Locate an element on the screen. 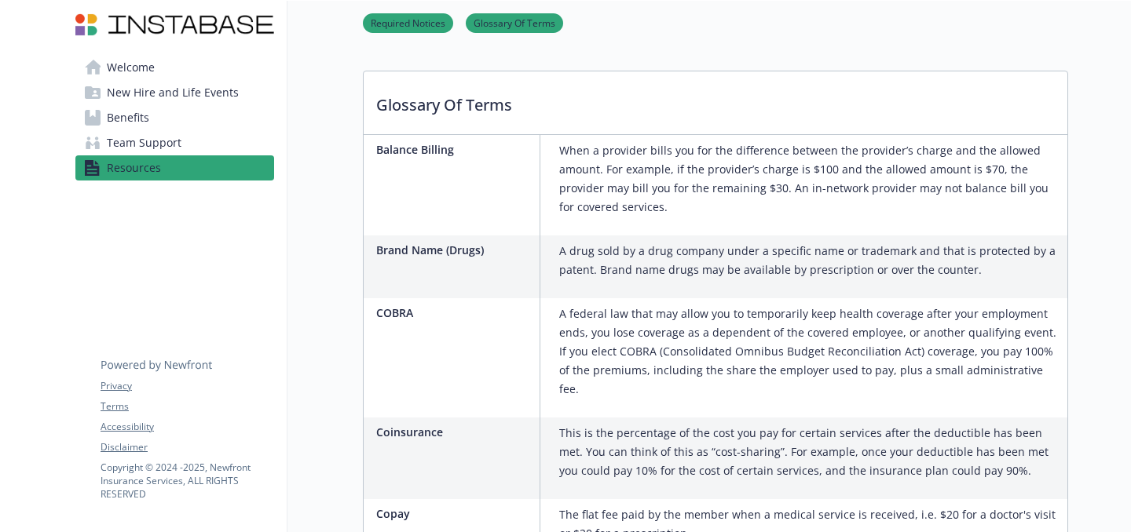 Image resolution: width=1131 pixels, height=532 pixels. span: Resources is located at coordinates (133, 168).